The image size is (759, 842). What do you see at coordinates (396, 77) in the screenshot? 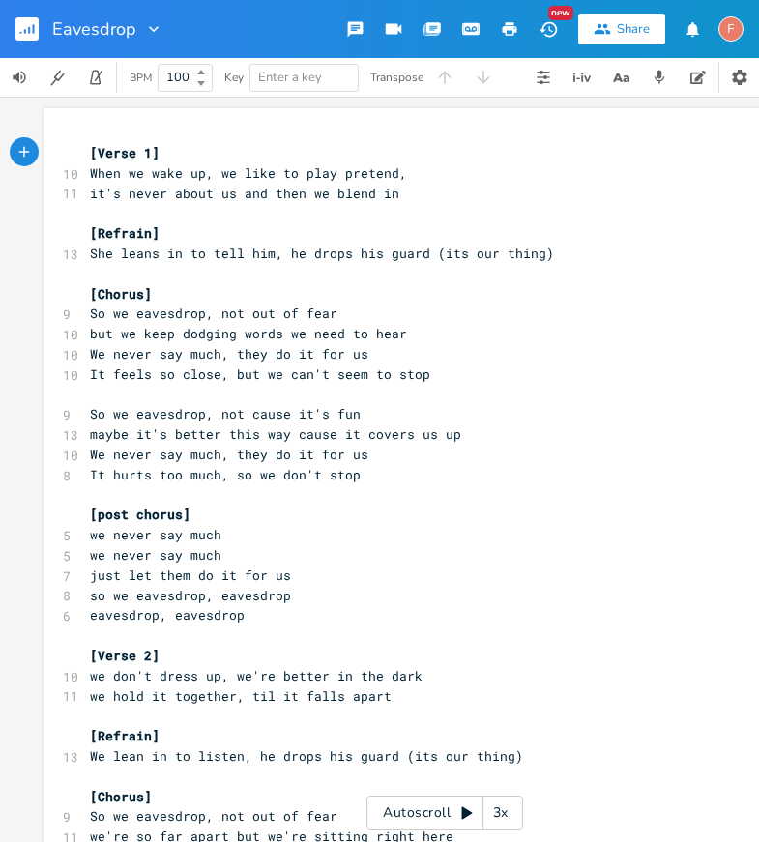
I see `div: Transpose` at bounding box center [396, 77].